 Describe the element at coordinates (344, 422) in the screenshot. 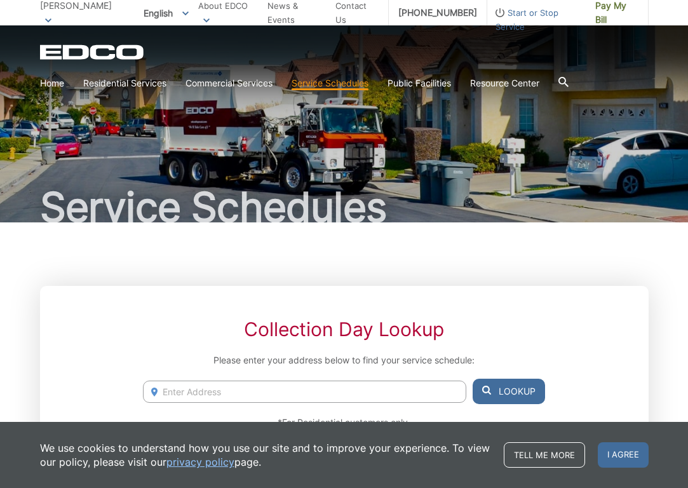

I see `p: *For Residential customers only.` at that location.